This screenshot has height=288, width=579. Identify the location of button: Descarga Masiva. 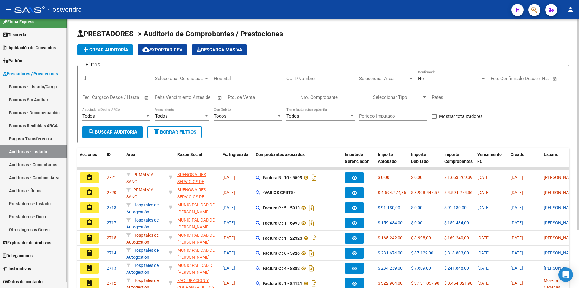
(219, 50).